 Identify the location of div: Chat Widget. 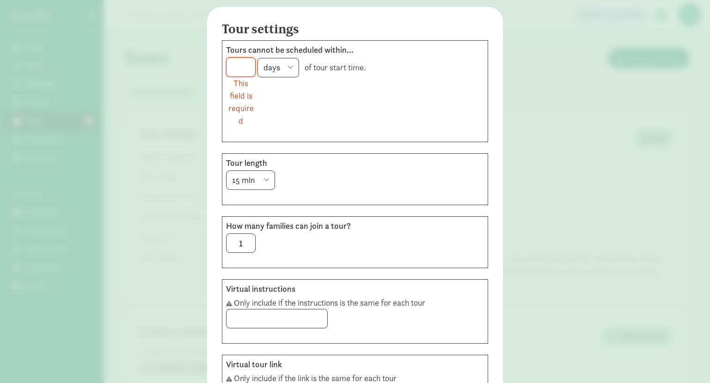
(687, 360).